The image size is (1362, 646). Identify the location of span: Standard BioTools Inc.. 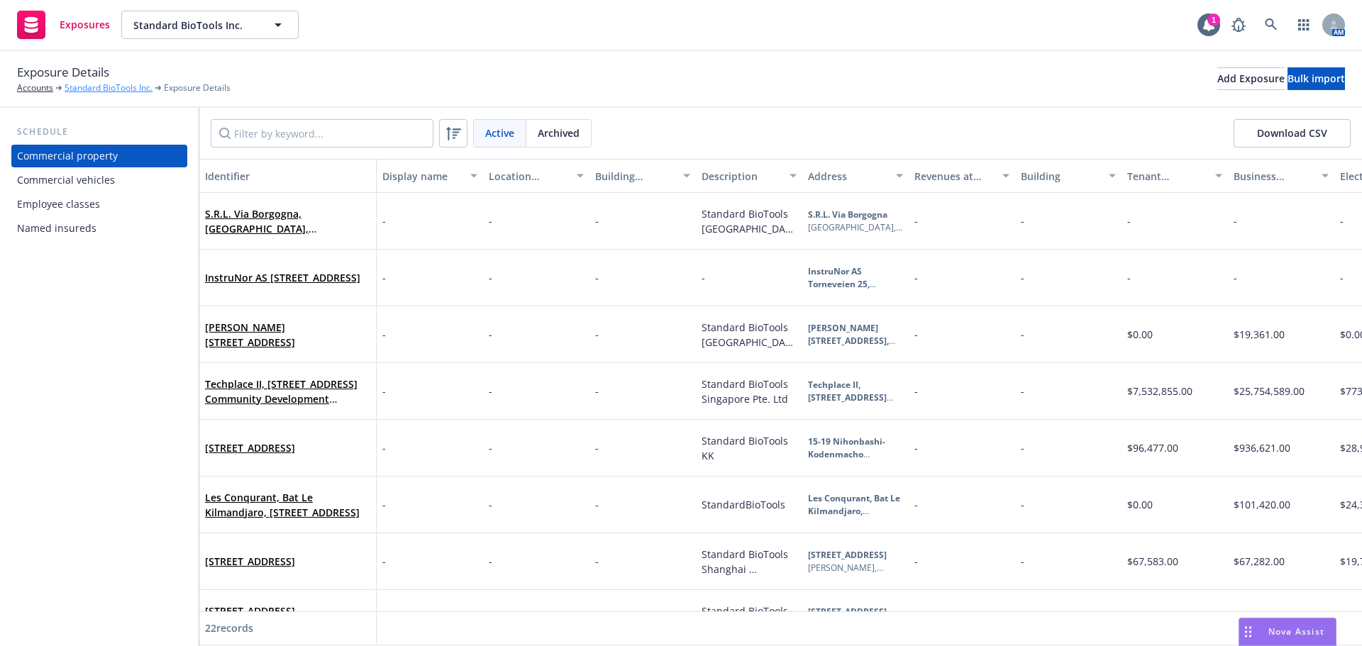
(194, 25).